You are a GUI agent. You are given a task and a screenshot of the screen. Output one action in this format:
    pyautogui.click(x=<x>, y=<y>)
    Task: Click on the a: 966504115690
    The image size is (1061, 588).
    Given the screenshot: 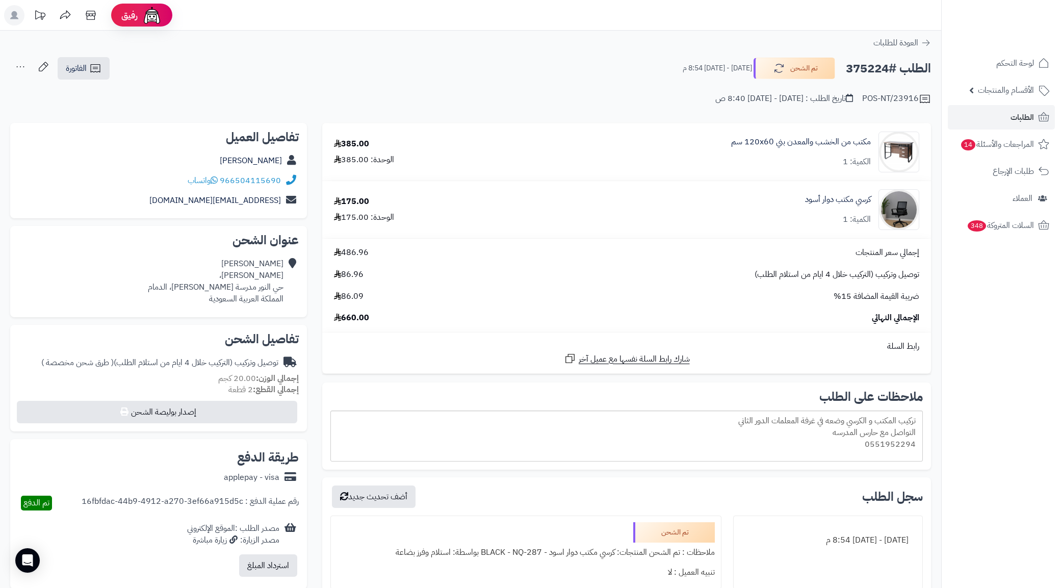 What is the action you would take?
    pyautogui.click(x=250, y=180)
    